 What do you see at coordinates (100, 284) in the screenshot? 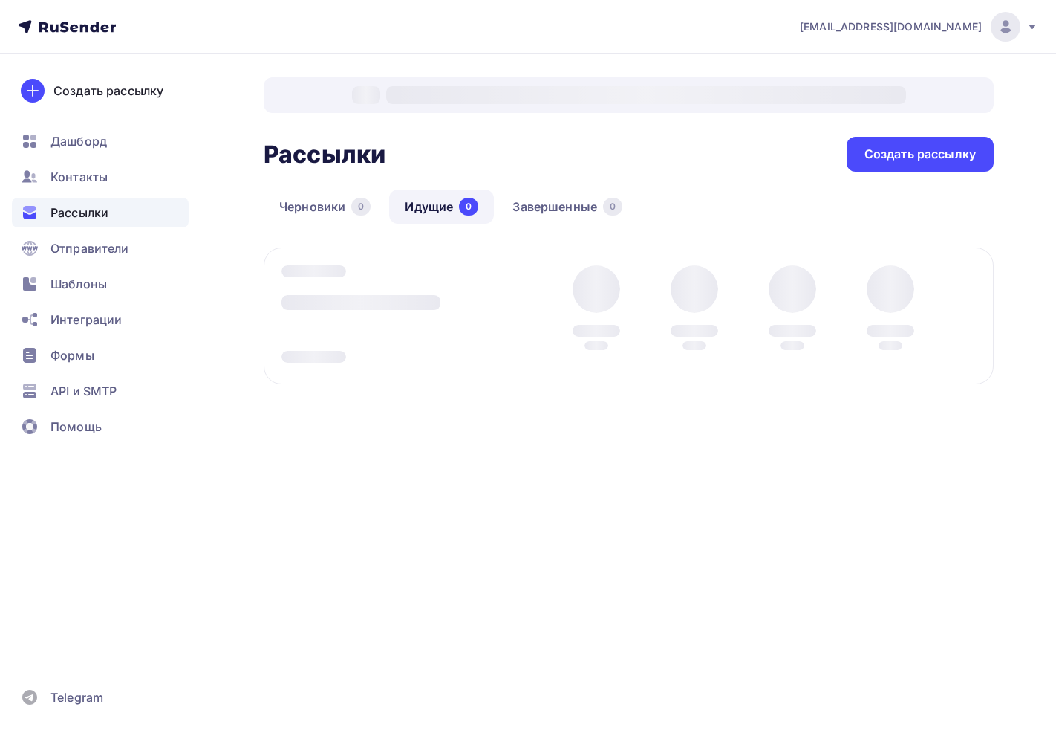
I see `a: Шаблоны` at bounding box center [100, 284].